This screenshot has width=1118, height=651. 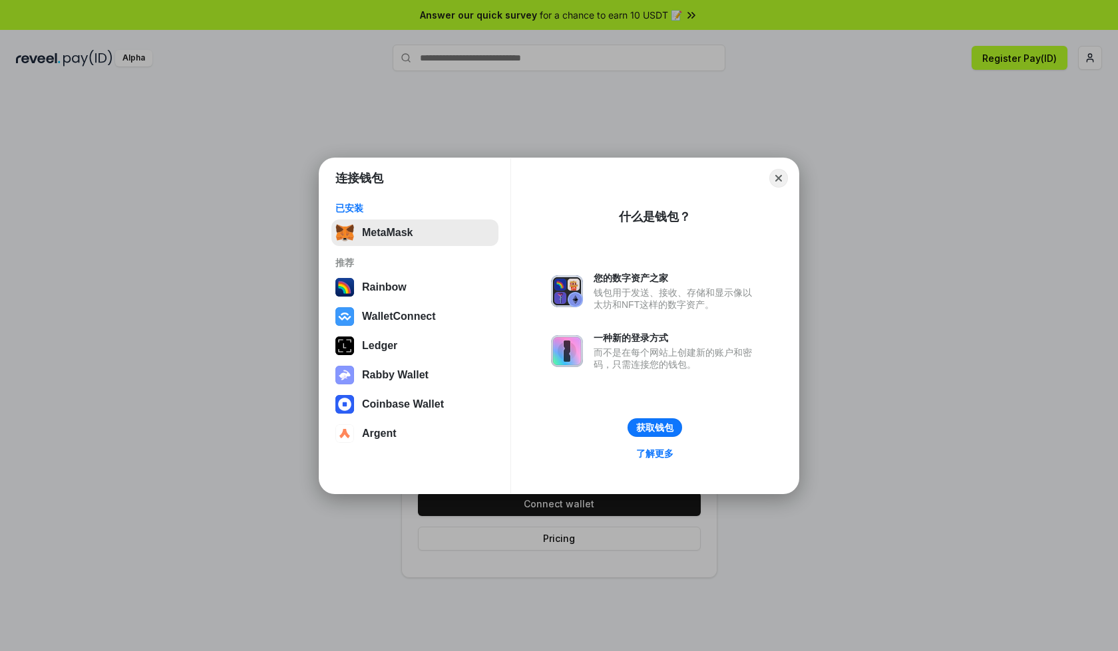 What do you see at coordinates (655, 428) in the screenshot?
I see `button: 获取钱包` at bounding box center [655, 428].